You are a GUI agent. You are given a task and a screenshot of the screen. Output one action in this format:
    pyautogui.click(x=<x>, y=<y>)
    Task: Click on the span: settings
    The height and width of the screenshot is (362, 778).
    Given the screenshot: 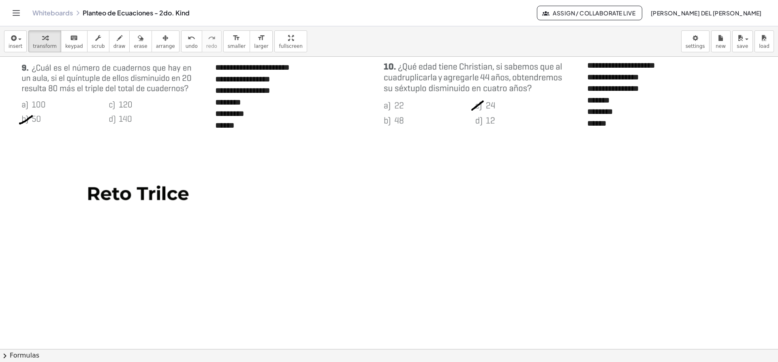 What is the action you would take?
    pyautogui.click(x=695, y=46)
    